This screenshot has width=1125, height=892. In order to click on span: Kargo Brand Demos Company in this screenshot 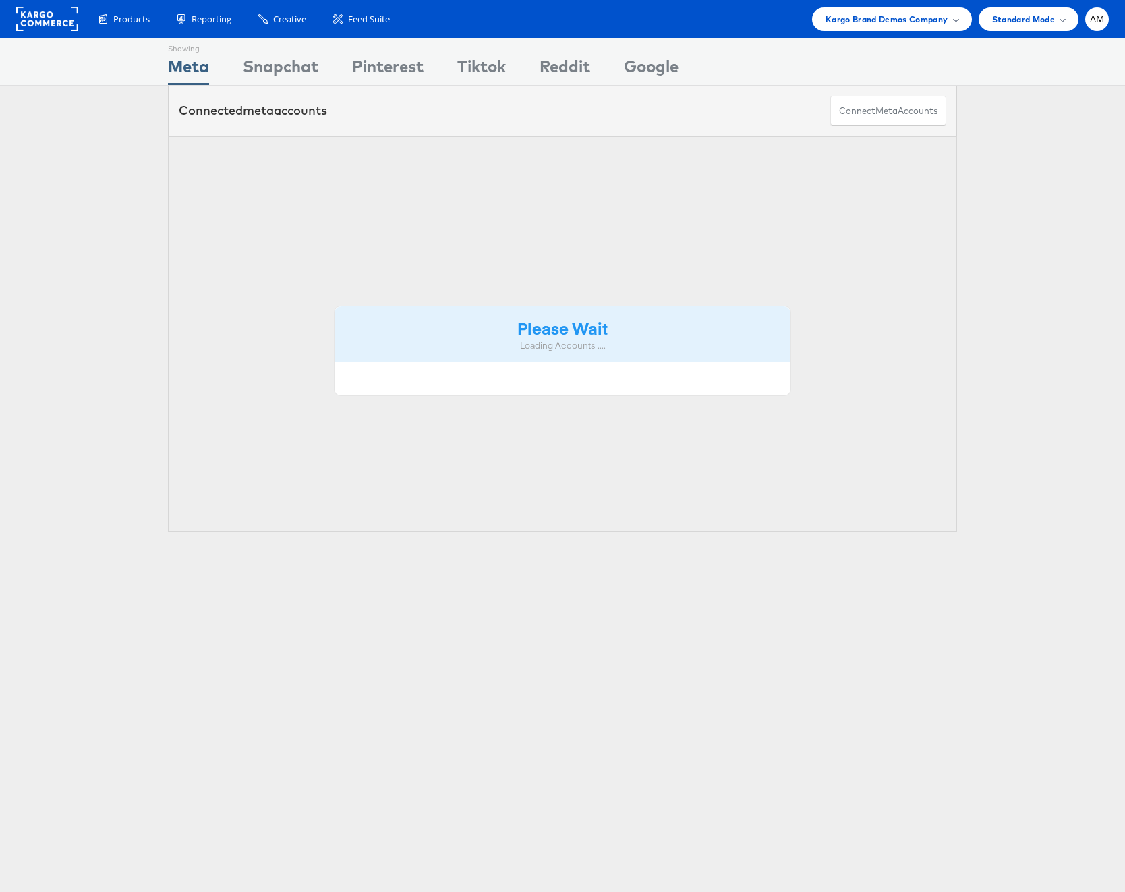, I will do `click(887, 19)`.